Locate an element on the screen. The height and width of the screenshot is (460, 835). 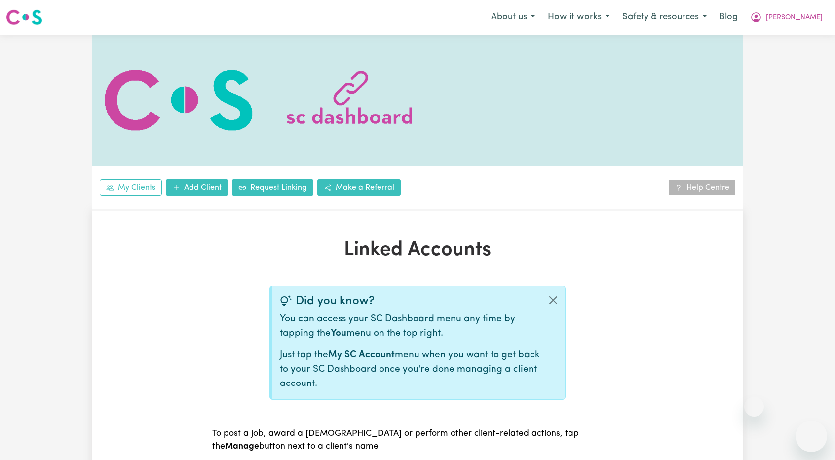
div: Did you know? is located at coordinates (411, 301).